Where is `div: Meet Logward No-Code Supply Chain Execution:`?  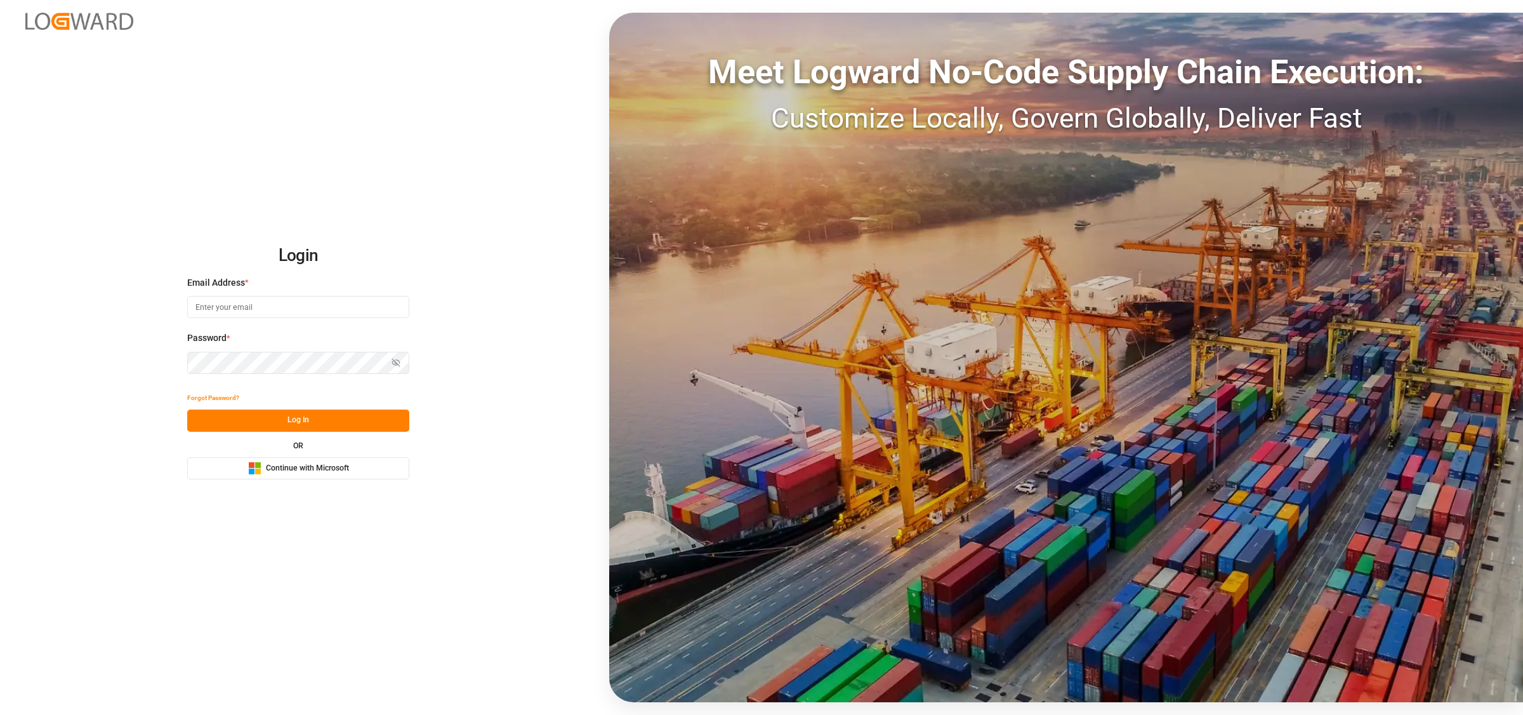 div: Meet Logward No-Code Supply Chain Execution: is located at coordinates (1066, 72).